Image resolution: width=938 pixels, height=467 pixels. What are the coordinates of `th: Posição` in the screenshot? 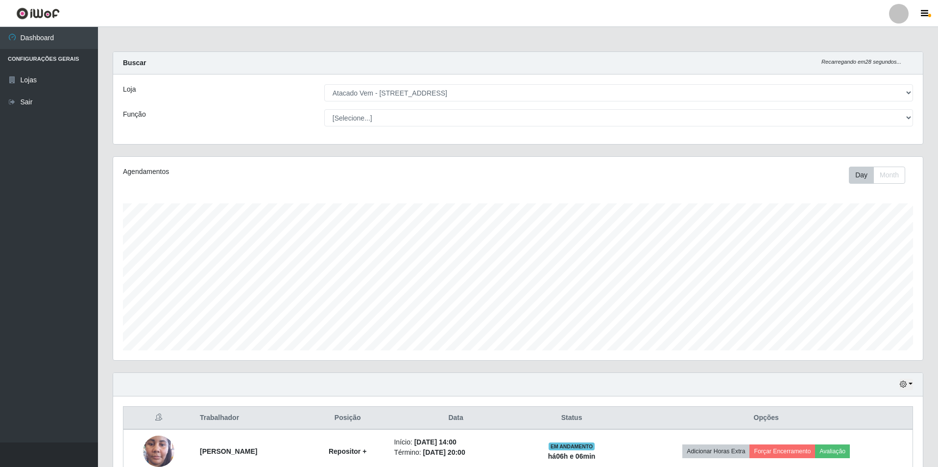 It's located at (348, 418).